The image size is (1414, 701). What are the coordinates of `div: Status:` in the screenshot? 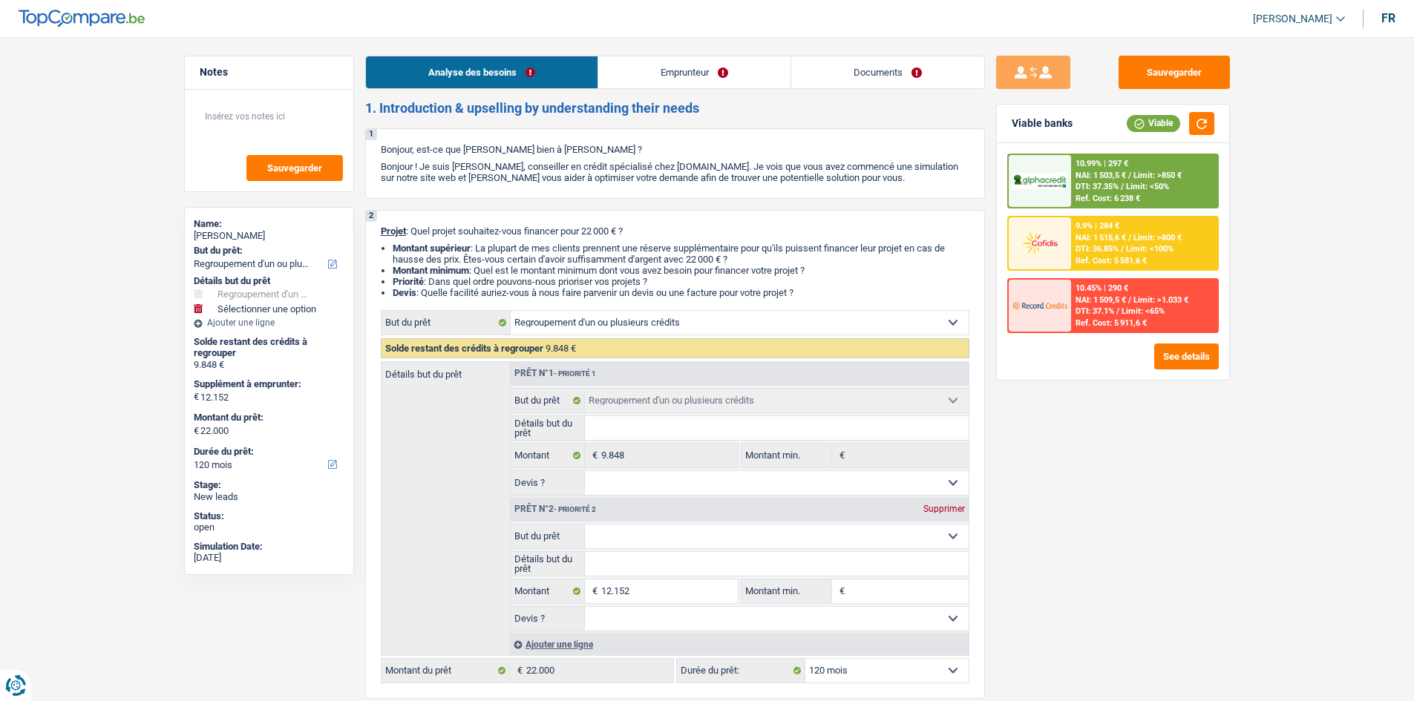 It's located at (269, 517).